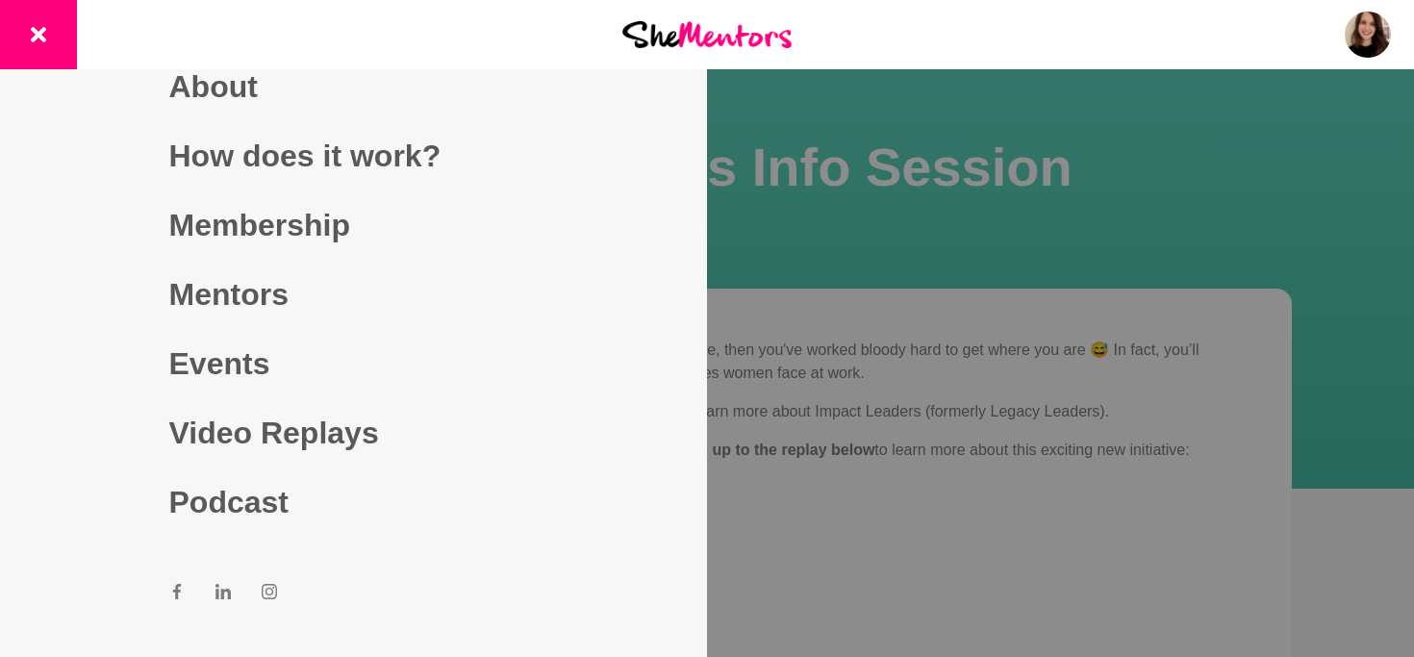  What do you see at coordinates (354, 156) in the screenshot?
I see `a: How does it work?` at bounding box center [354, 156].